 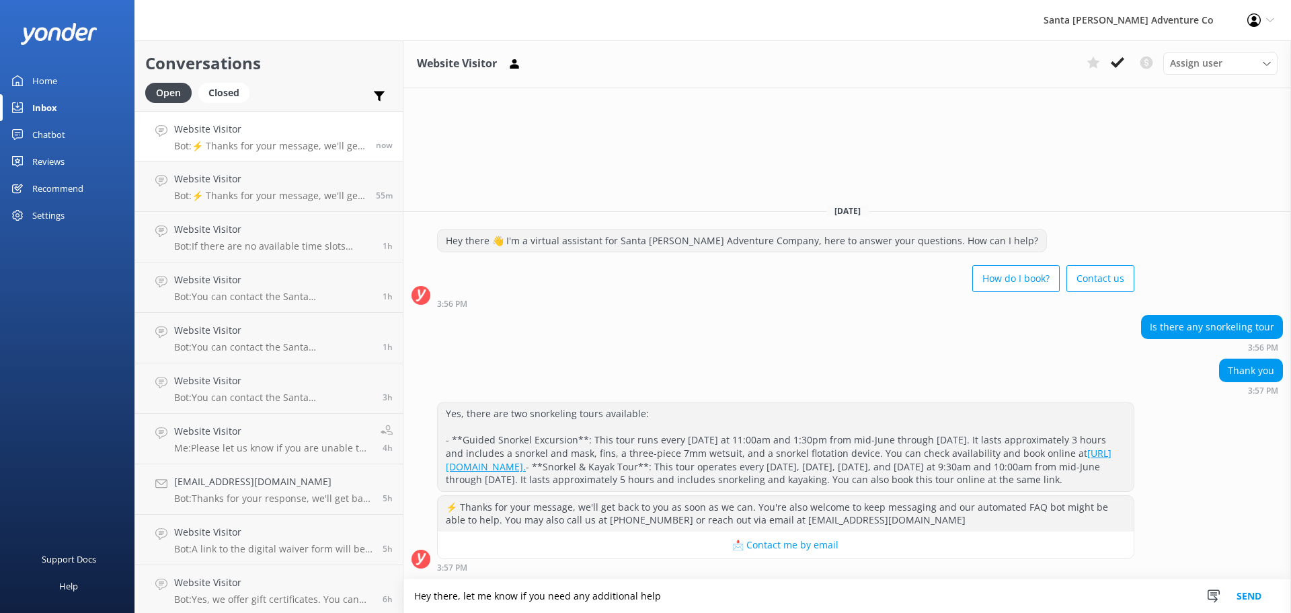 I want to click on span: Oct 07 2025 12:56pm (UTC -07:00) America/Tijuana, so click(x=387, y=397).